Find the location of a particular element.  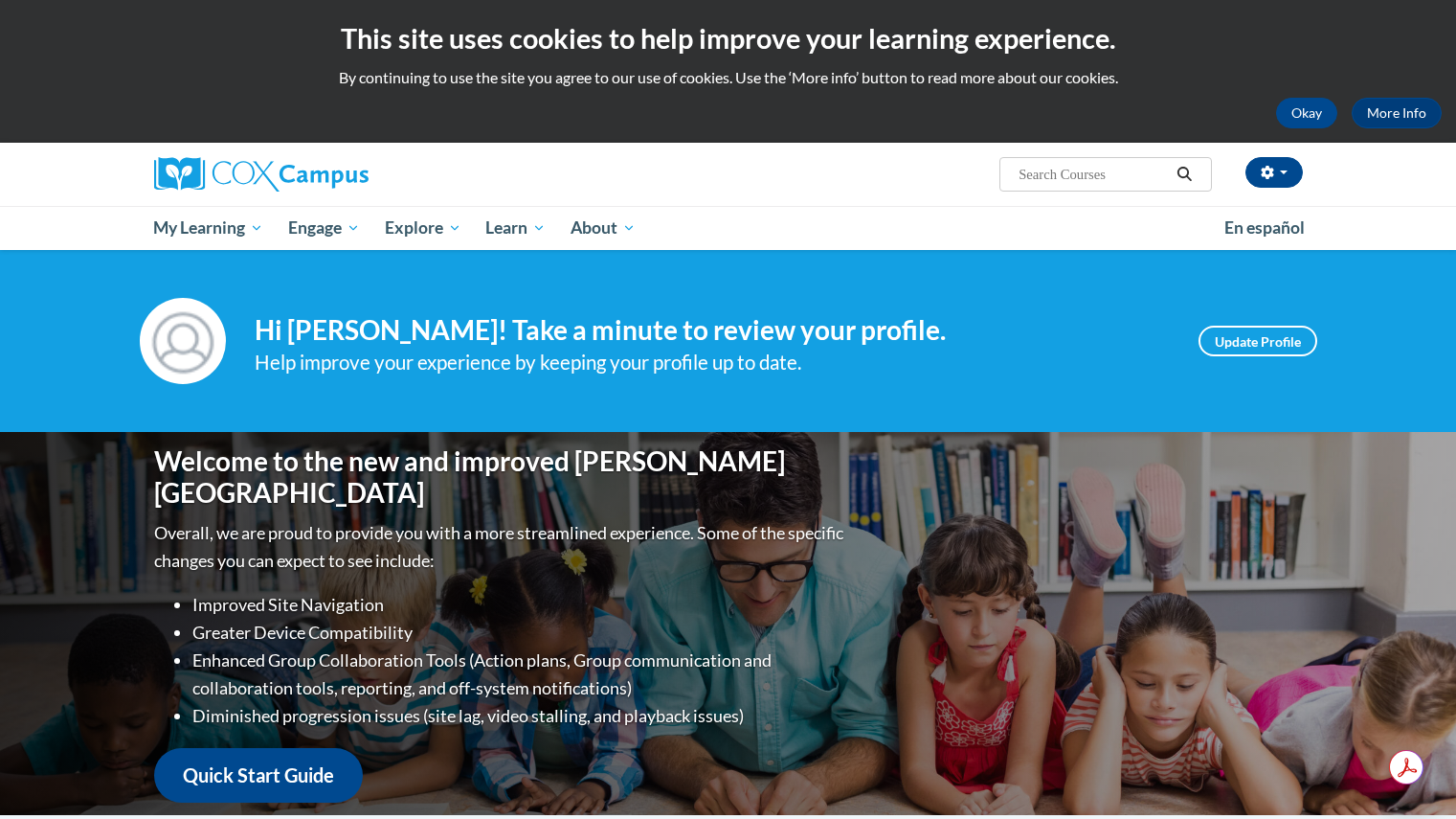

a: More Info is located at coordinates (1396, 113).